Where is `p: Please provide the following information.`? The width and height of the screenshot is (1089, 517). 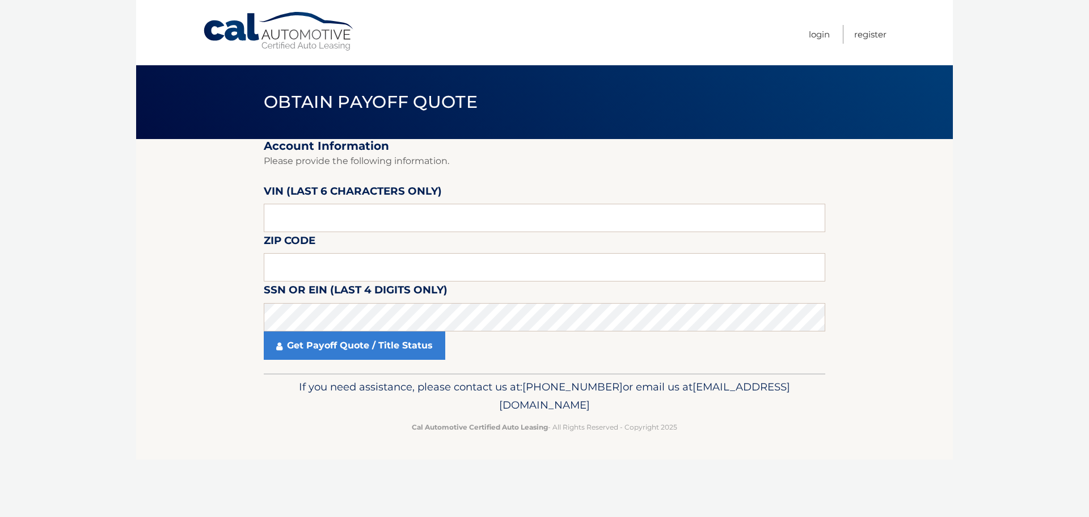 p: Please provide the following information. is located at coordinates (545, 161).